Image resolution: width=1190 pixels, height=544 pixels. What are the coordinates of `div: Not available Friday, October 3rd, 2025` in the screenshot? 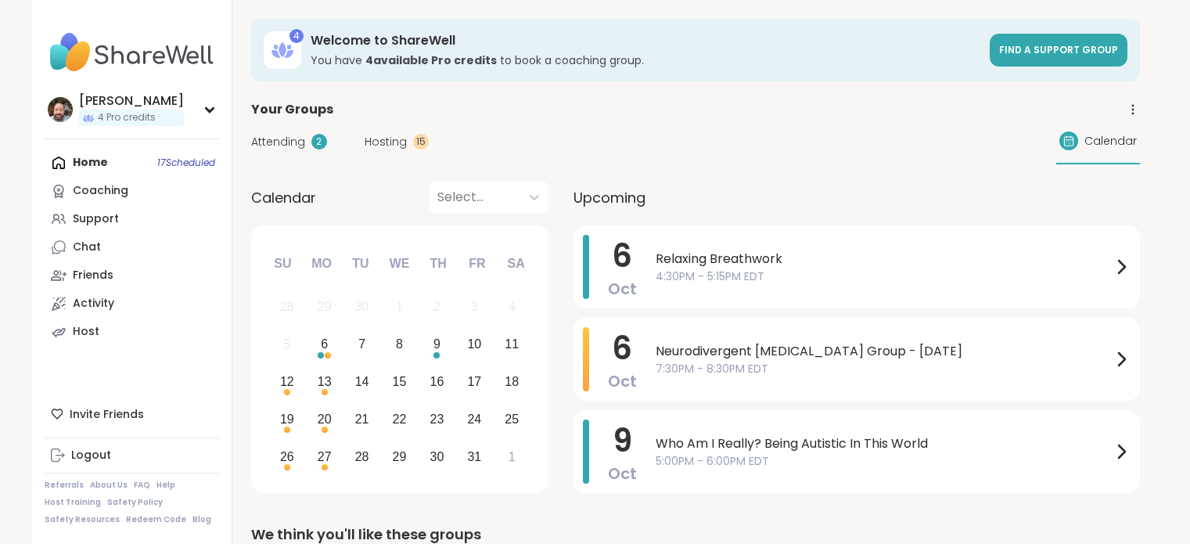 It's located at (474, 307).